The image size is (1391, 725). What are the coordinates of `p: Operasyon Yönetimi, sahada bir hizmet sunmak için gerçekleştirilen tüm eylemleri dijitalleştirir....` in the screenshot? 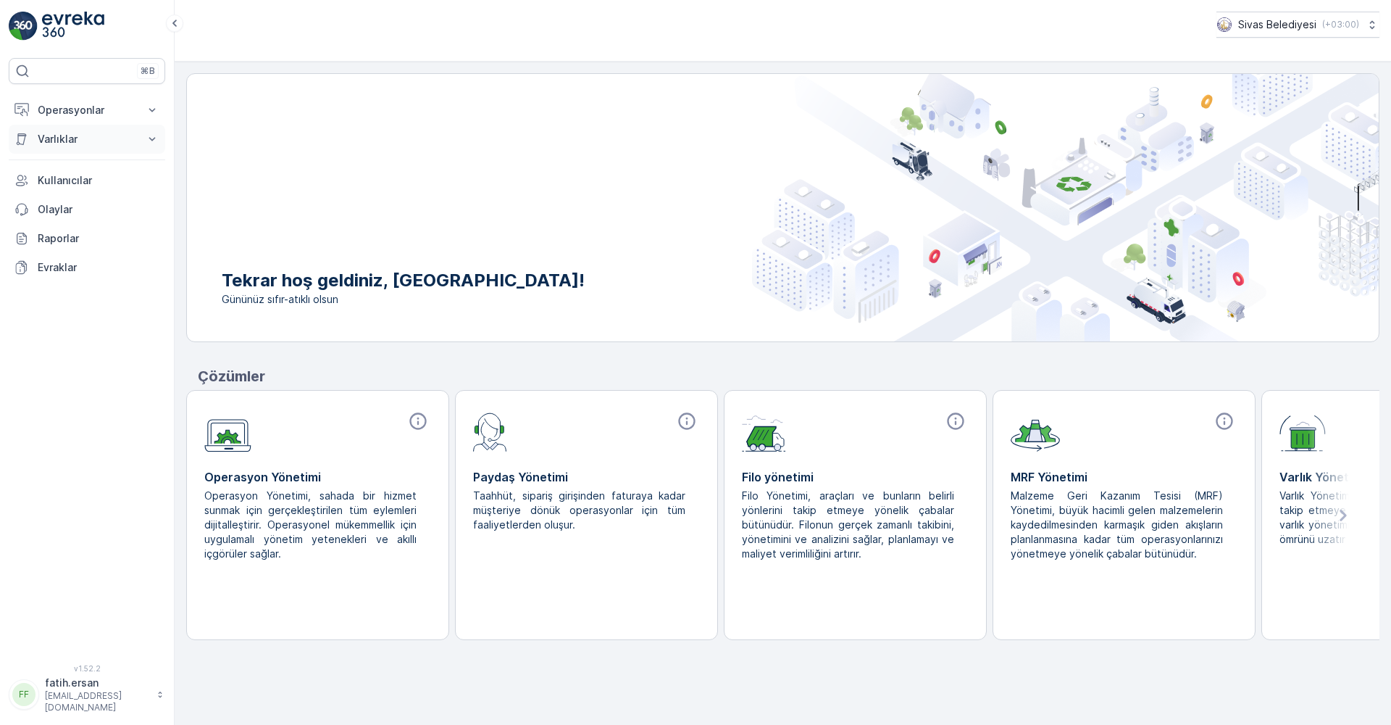 It's located at (312, 525).